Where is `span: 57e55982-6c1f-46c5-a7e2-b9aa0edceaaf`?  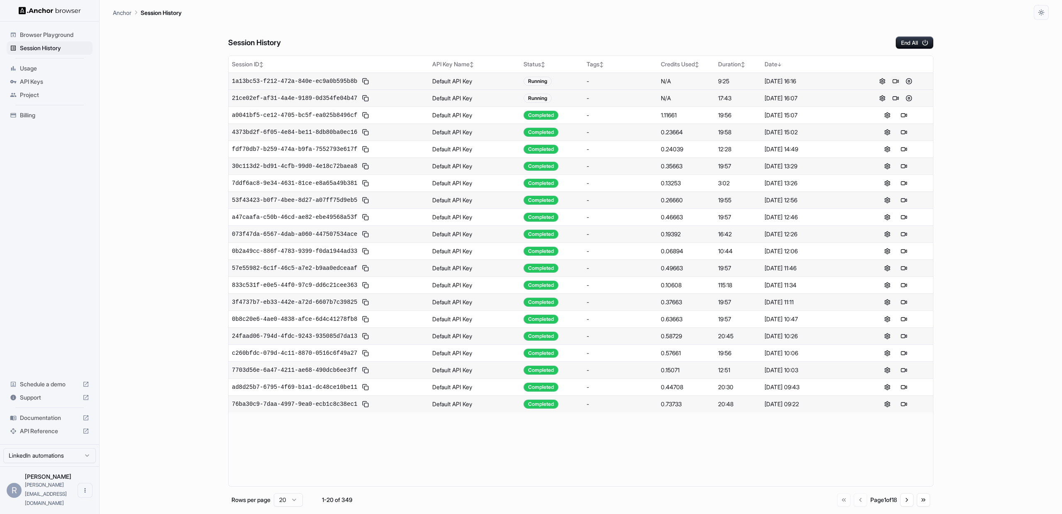
span: 57e55982-6c1f-46c5-a7e2-b9aa0edceaaf is located at coordinates (294, 268).